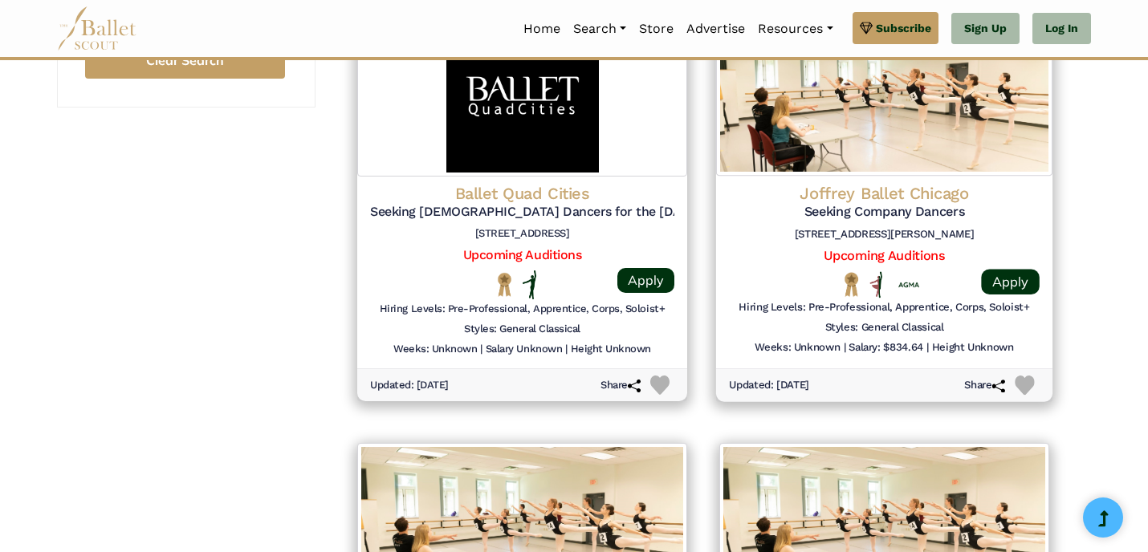  Describe the element at coordinates (185, 61) in the screenshot. I see `button: Clear Search` at that location.